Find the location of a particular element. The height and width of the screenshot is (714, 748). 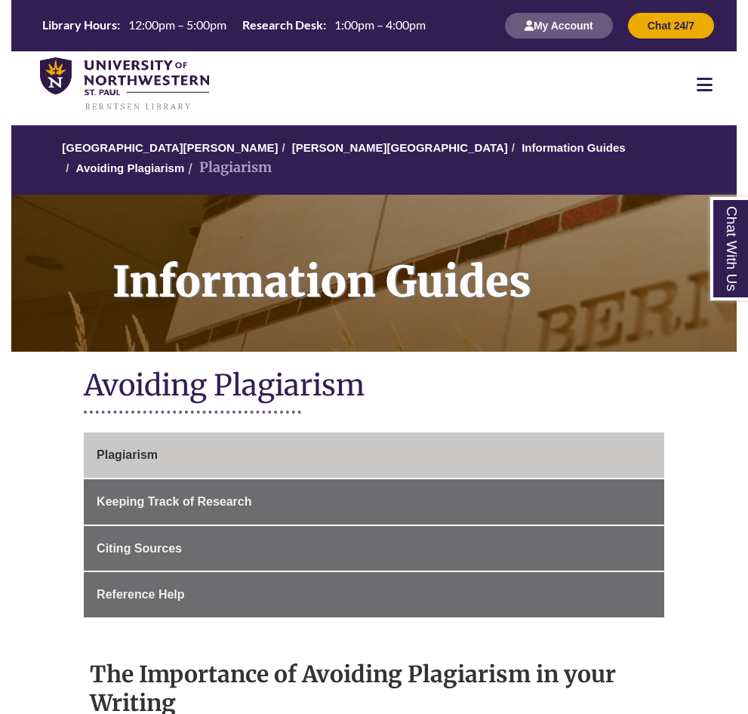

li: Plagiarism is located at coordinates (228, 167).